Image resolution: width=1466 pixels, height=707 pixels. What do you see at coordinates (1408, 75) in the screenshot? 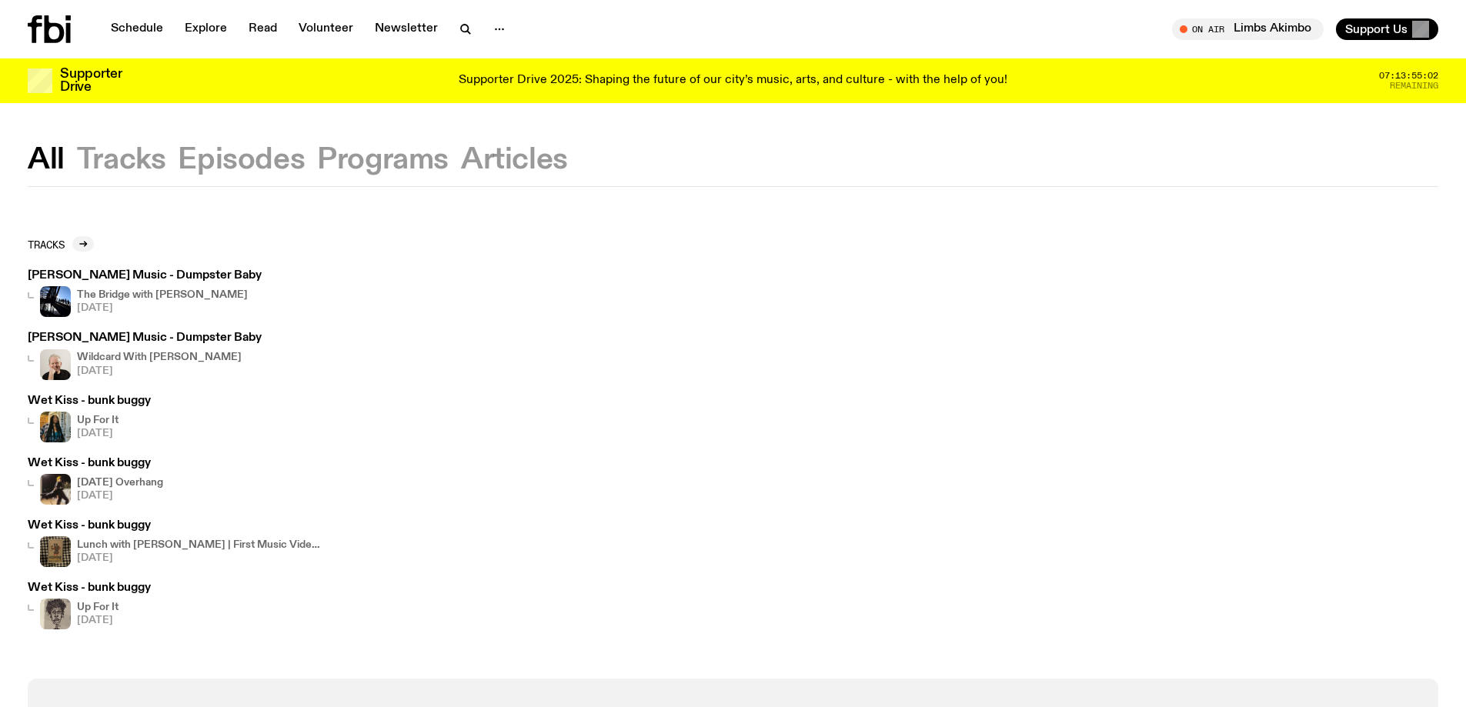
I see `span: 07:13:55:02` at bounding box center [1408, 75].